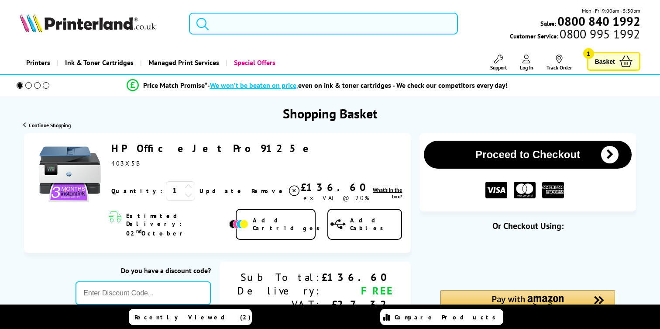  What do you see at coordinates (276, 191) in the screenshot?
I see `a: Delete item from your basket` at bounding box center [276, 191].